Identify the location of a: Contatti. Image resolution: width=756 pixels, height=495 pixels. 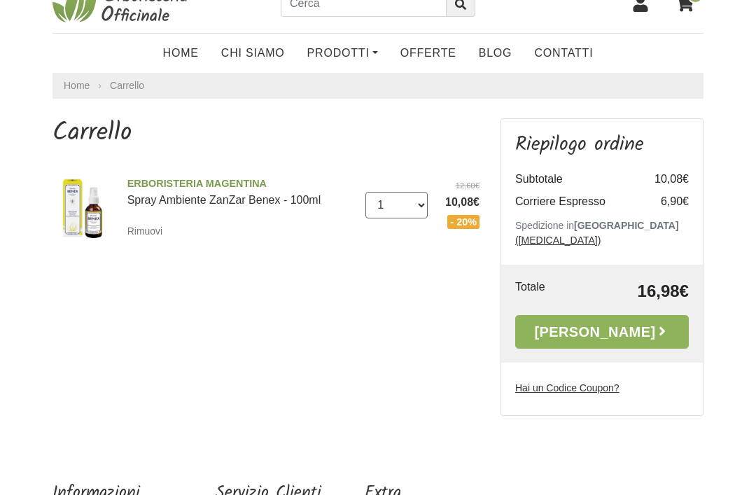
(564, 53).